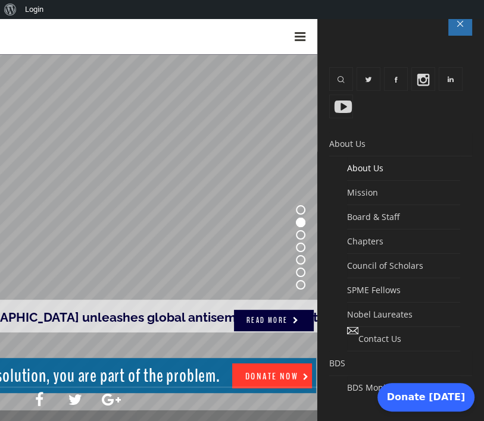  What do you see at coordinates (372, 387) in the screenshot?
I see `span: BDS Monitor` at bounding box center [372, 387].